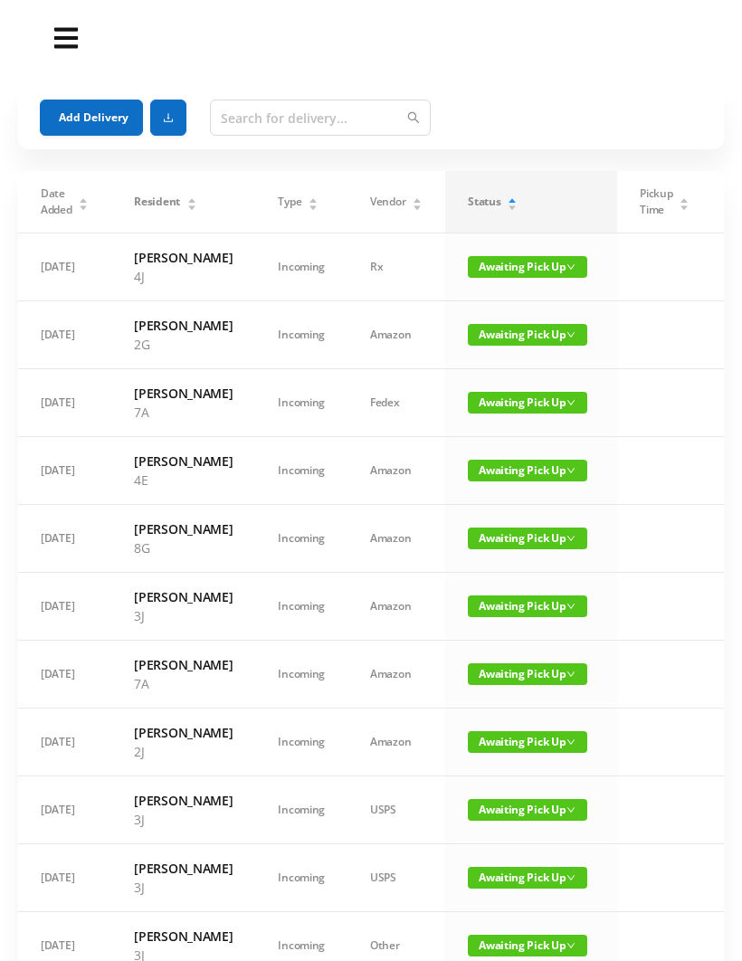 This screenshot has height=961, width=742. Describe the element at coordinates (387, 202) in the screenshot. I see `span: Vendor` at that location.